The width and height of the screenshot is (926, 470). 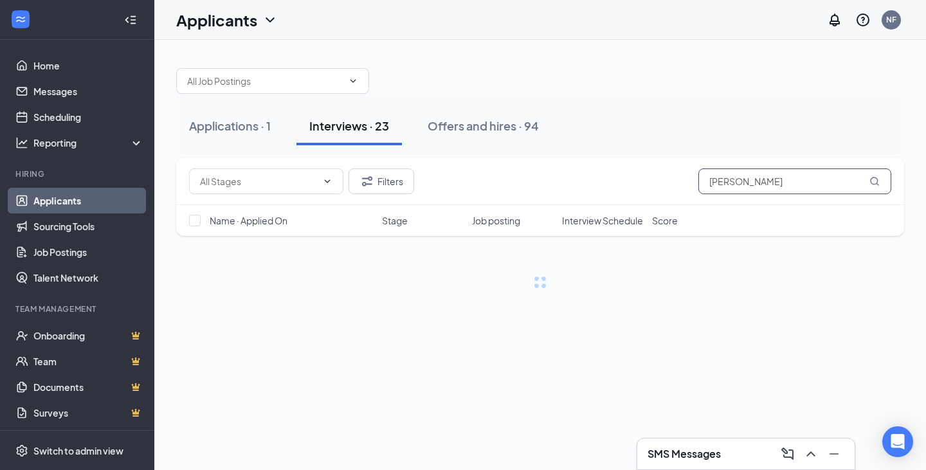 I want to click on a: Sourcing Tools, so click(x=88, y=226).